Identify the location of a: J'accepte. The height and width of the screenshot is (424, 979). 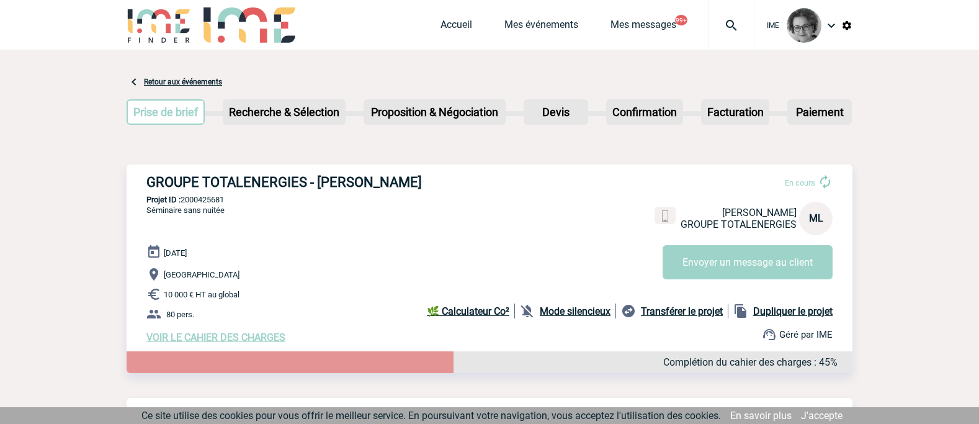
(821, 415).